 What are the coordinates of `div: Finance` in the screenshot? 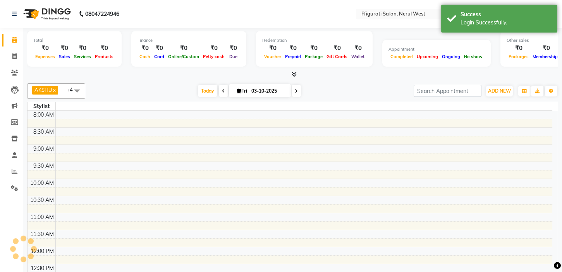 It's located at (189, 40).